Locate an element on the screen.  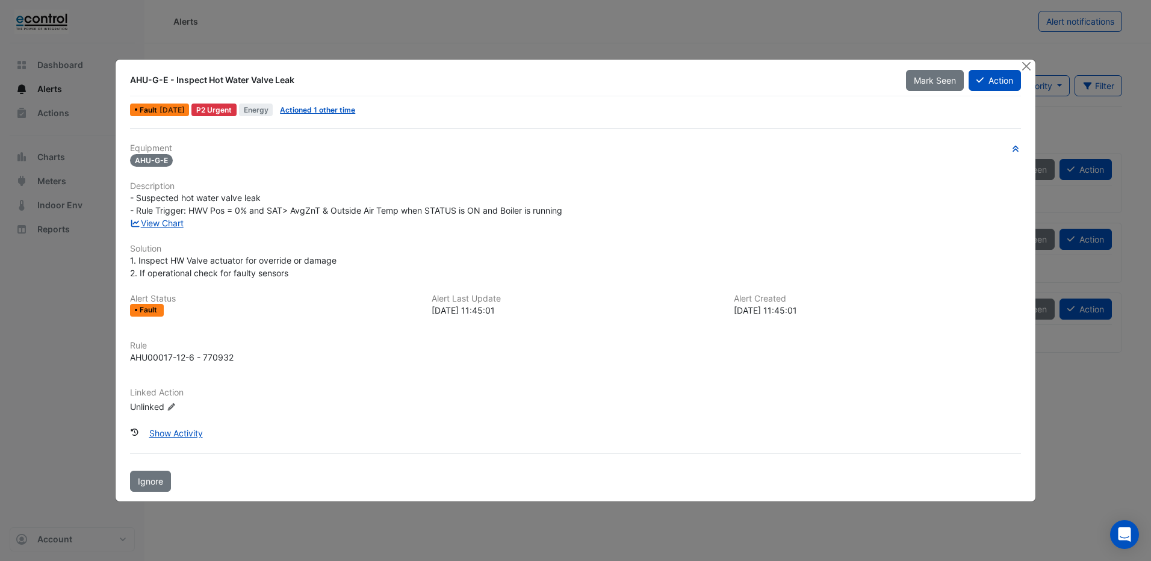
span: - Suspected hot water valve leak - Rule Trigger: HWV Pos = 0% and SAT> AvgZnT & Outside Air Temp ... is located at coordinates (346, 204).